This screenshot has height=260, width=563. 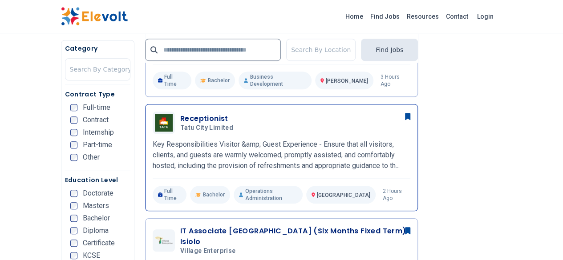 What do you see at coordinates (74, 206) in the screenshot?
I see `input: Masters` at bounding box center [74, 206].